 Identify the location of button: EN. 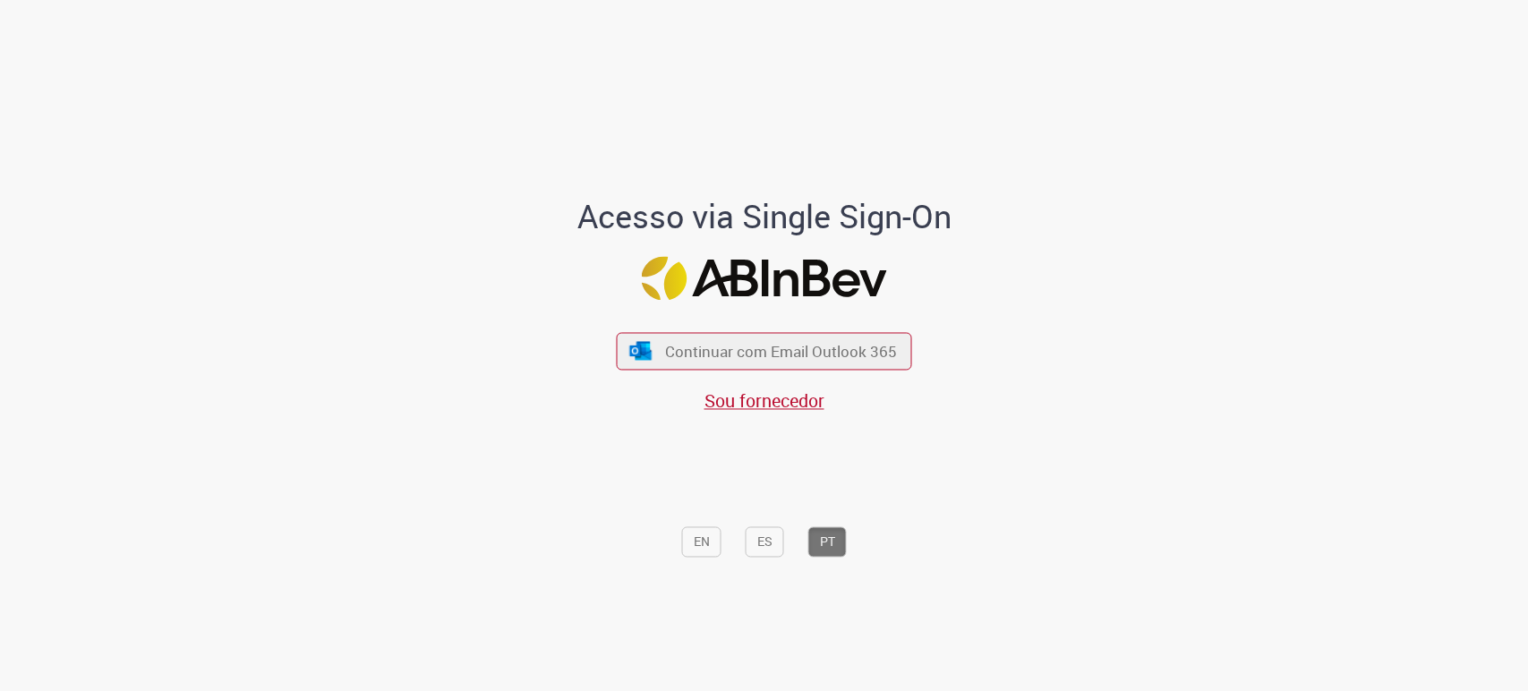
(702, 542).